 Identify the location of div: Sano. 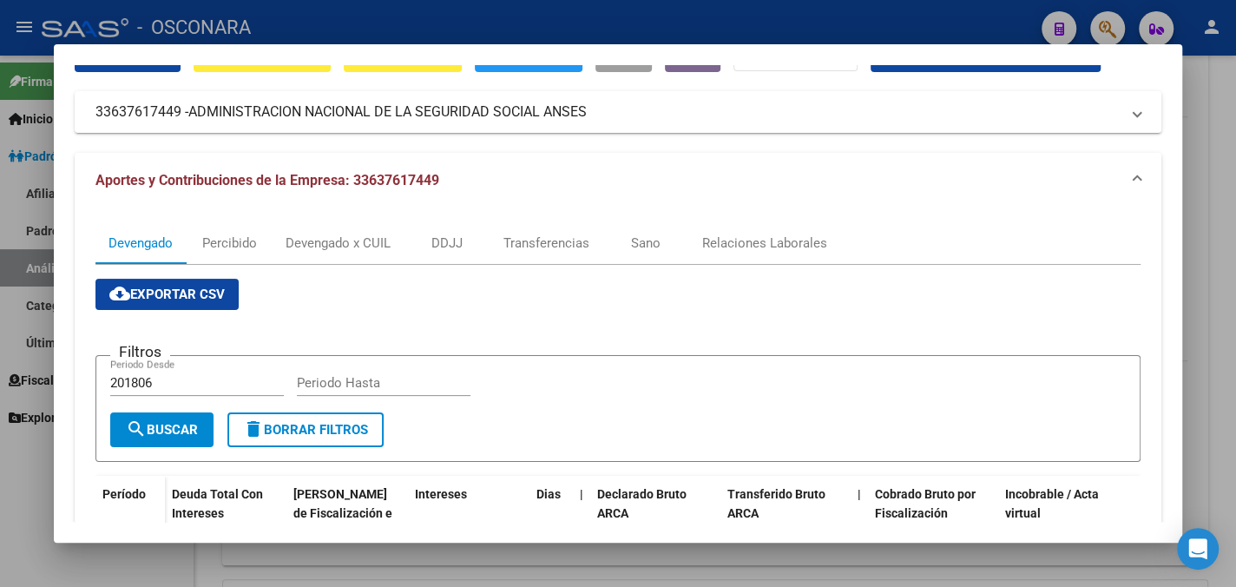
(646, 243).